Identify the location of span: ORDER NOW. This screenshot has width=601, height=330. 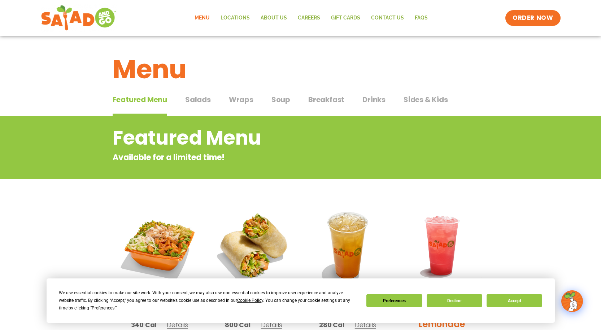
(533, 18).